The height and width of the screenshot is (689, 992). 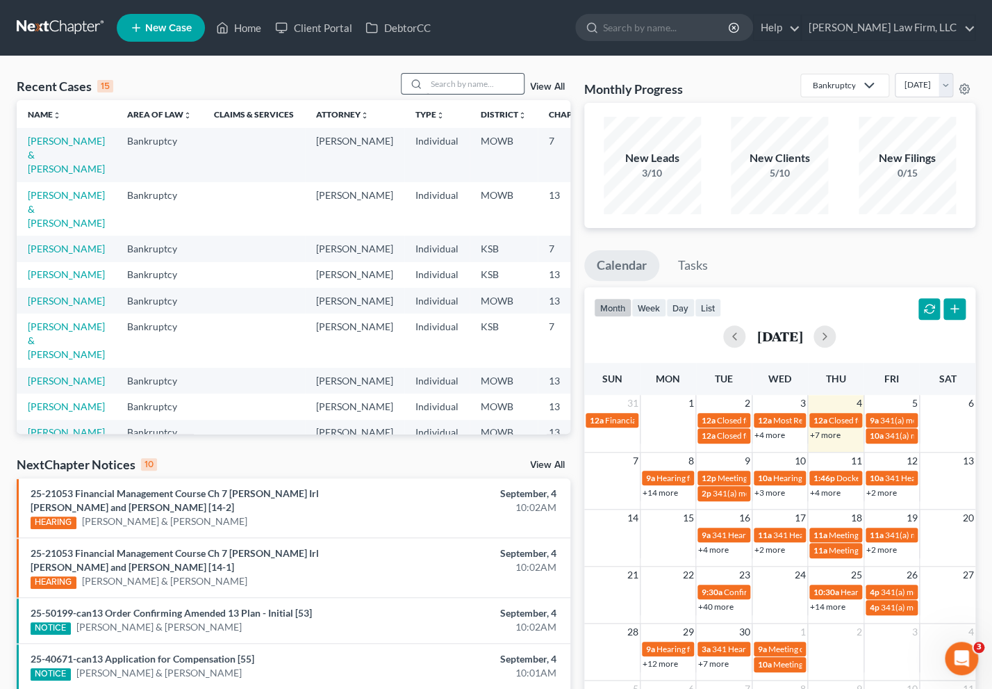 I want to click on span: 17, so click(x=801, y=518).